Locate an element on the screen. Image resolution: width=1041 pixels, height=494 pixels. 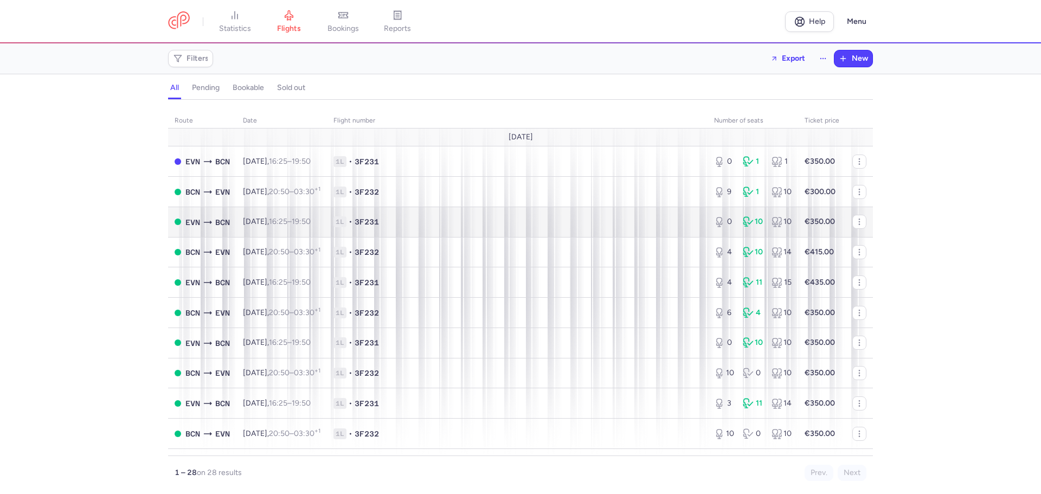
strong: €415.00 is located at coordinates (820, 252).